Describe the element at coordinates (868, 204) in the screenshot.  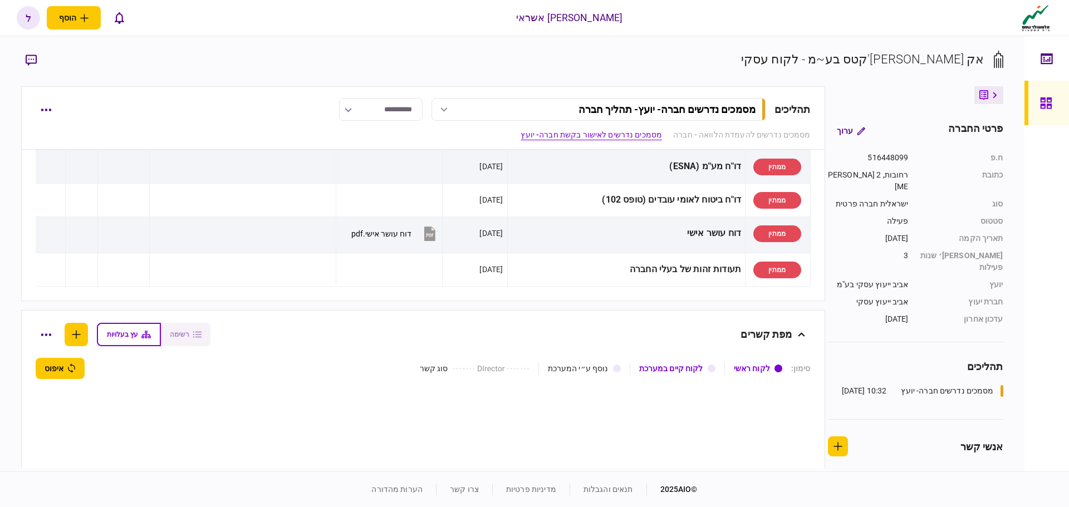
I see `div: ישראלית חברה פרטית` at that location.